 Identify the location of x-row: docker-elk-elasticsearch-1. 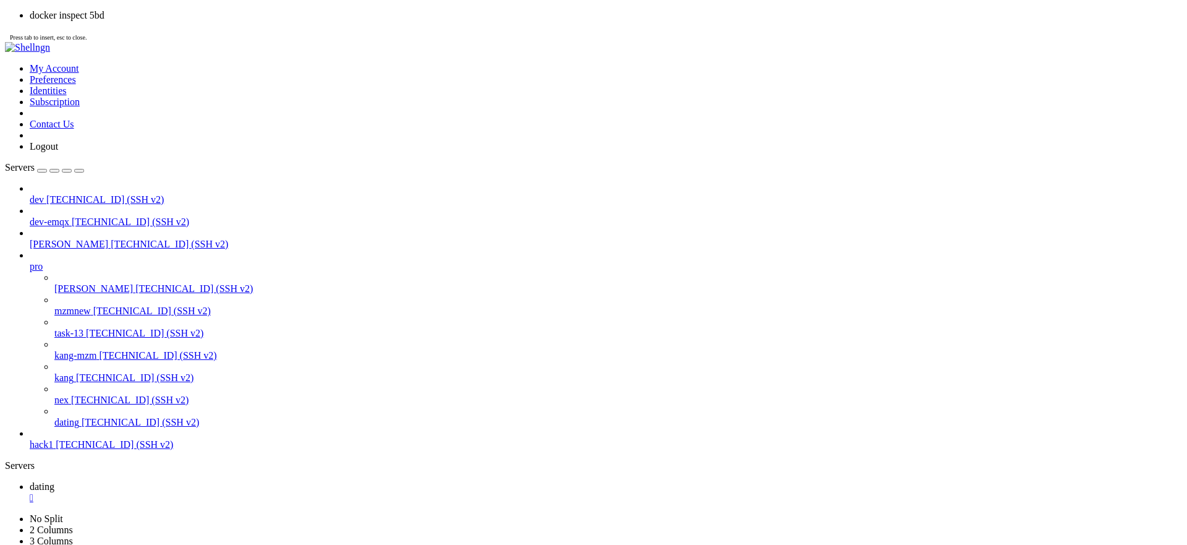
(515, 103).